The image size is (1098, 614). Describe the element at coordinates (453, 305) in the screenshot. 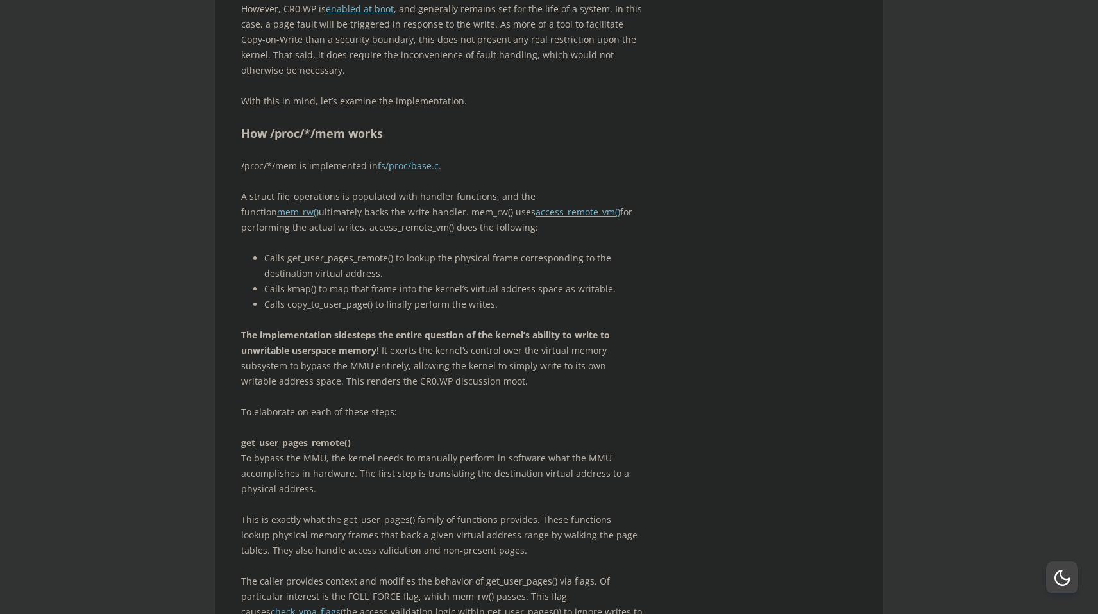

I see `li: Calls copy_to_user_page() to finally perform the writes.` at that location.